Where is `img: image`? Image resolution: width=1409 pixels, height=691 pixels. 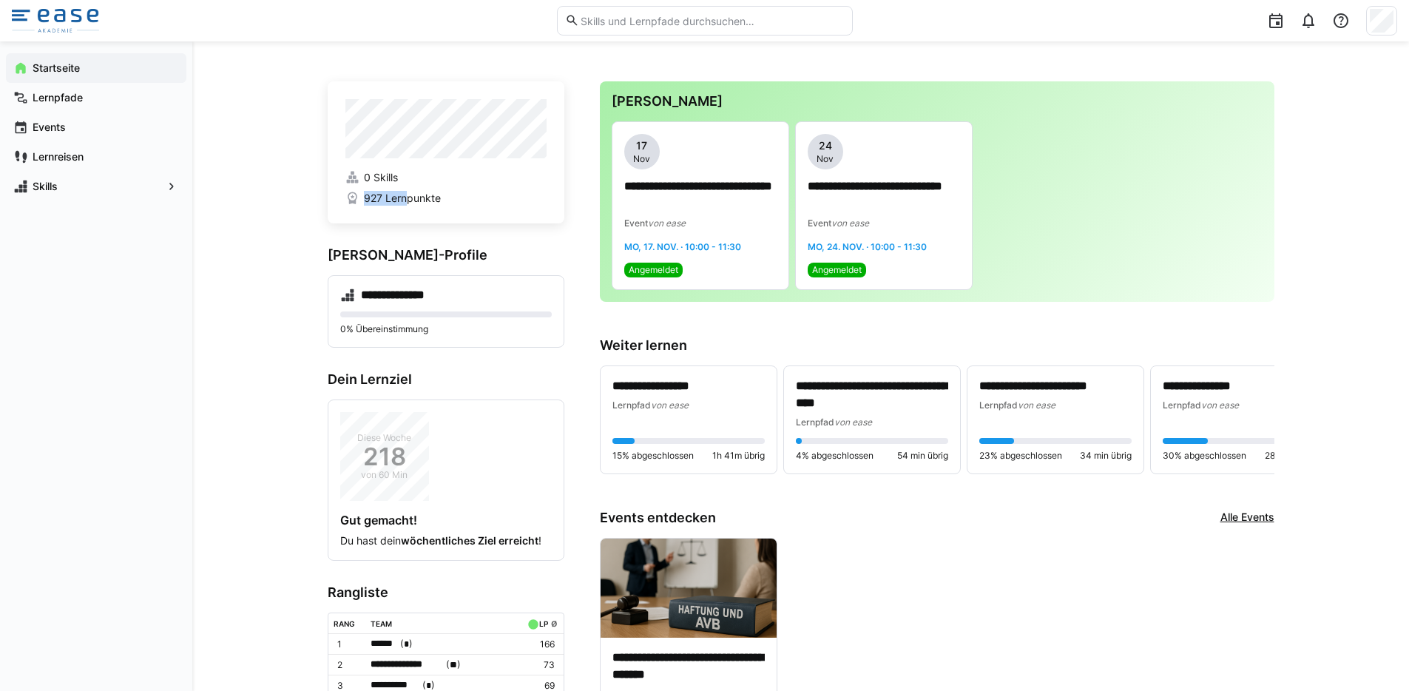
img: image is located at coordinates (689, 588).